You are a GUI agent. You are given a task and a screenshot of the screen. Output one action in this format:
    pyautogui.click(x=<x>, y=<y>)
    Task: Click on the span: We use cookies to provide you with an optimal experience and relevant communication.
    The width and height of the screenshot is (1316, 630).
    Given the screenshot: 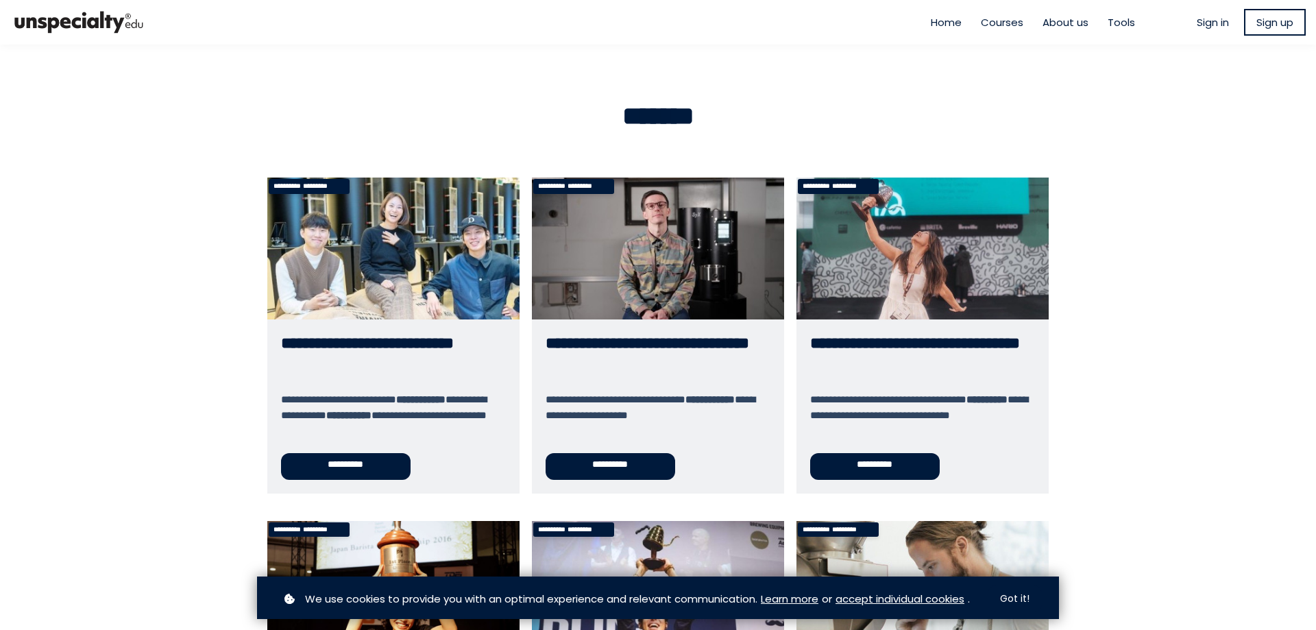 What is the action you would take?
    pyautogui.click(x=531, y=598)
    